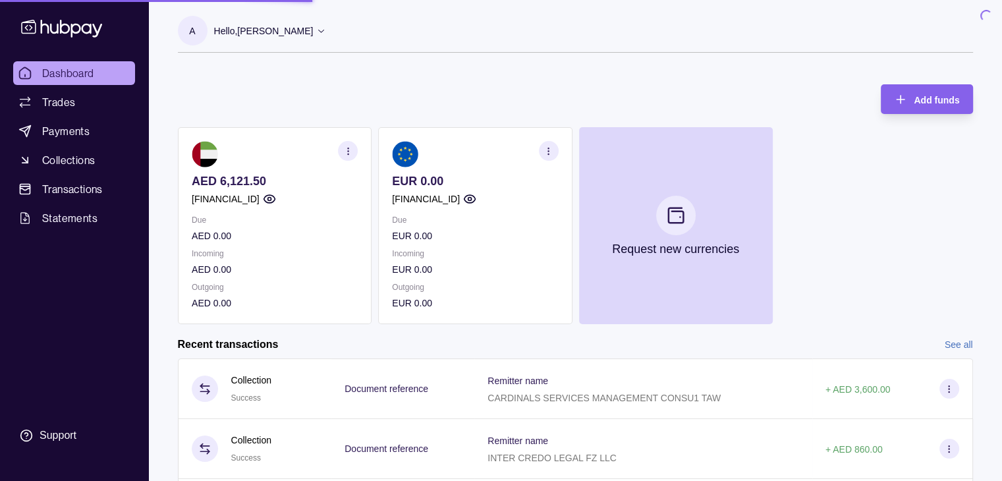 This screenshot has width=1002, height=481. What do you see at coordinates (74, 435) in the screenshot?
I see `a: Support` at bounding box center [74, 435].